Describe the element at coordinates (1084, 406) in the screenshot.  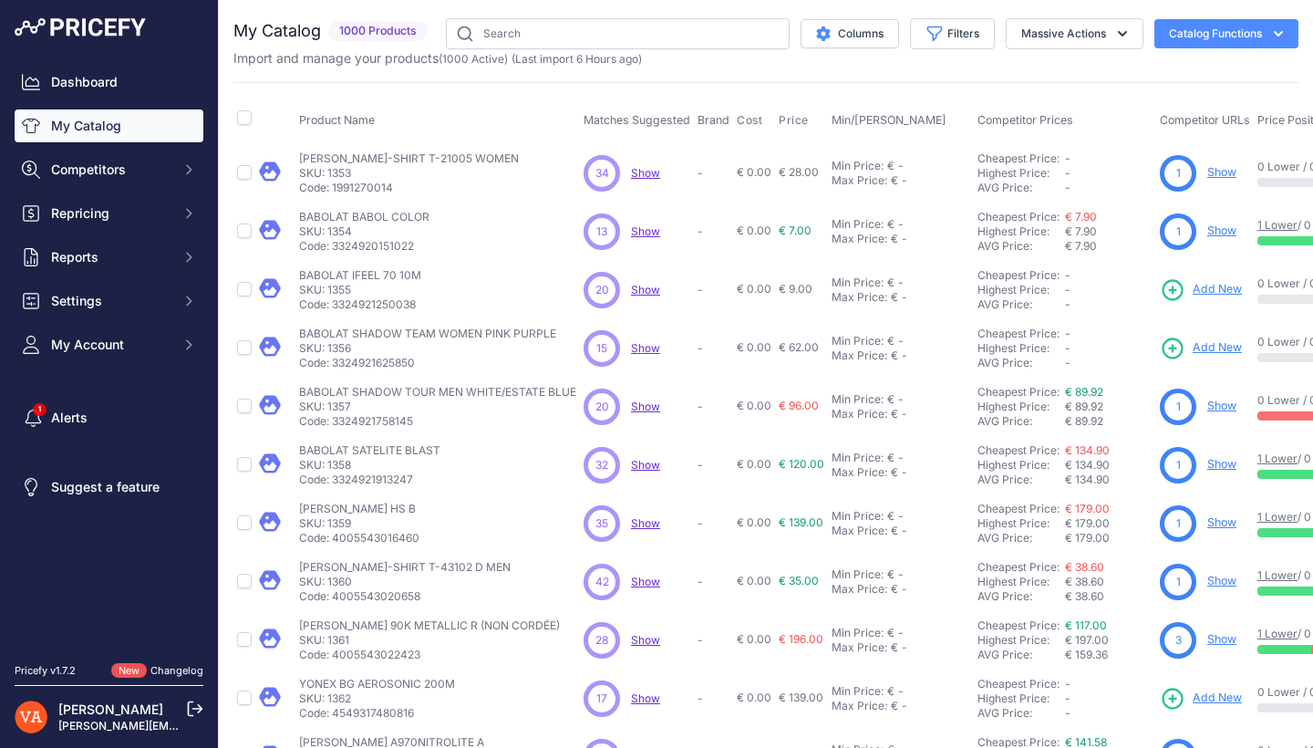
I see `span: € 89.92` at that location.